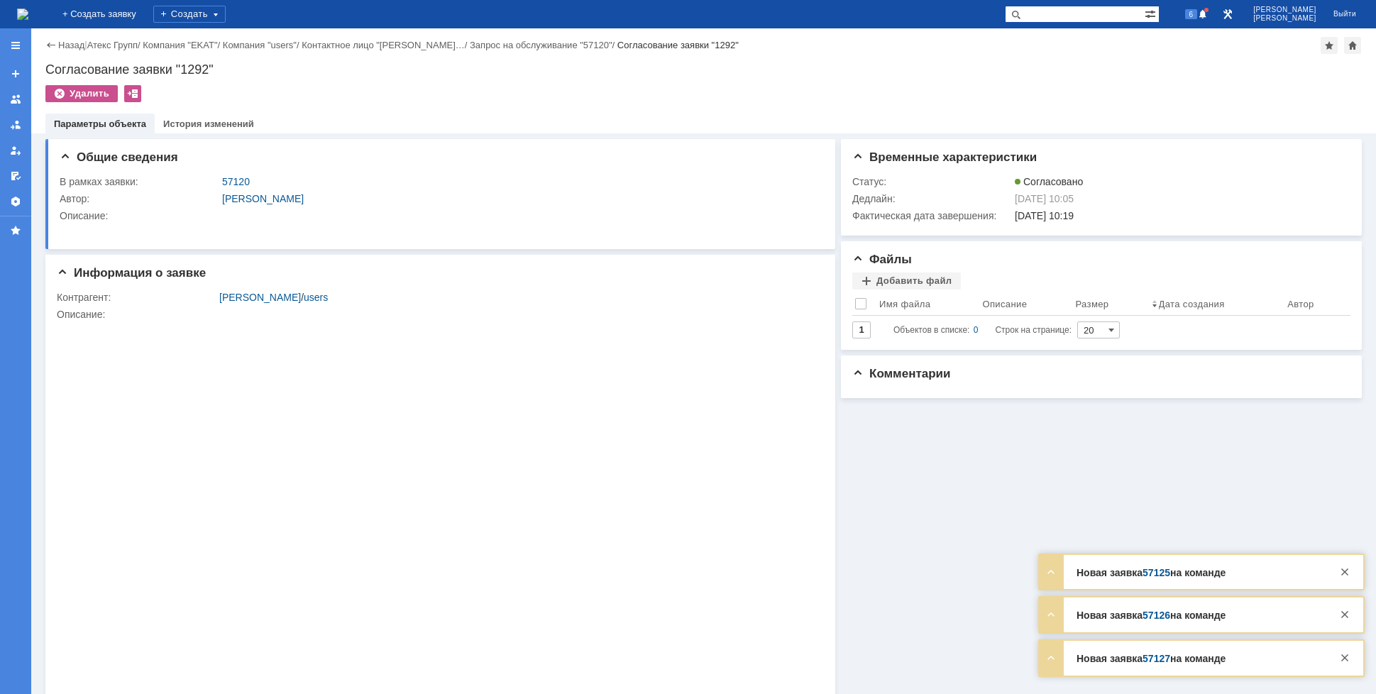 The image size is (1376, 694). Describe the element at coordinates (236, 182) in the screenshot. I see `a: 57120` at that location.